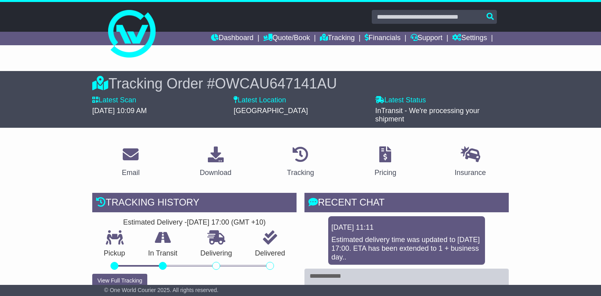  Describe the element at coordinates (216, 253) in the screenshot. I see `p: Delivering` at that location.